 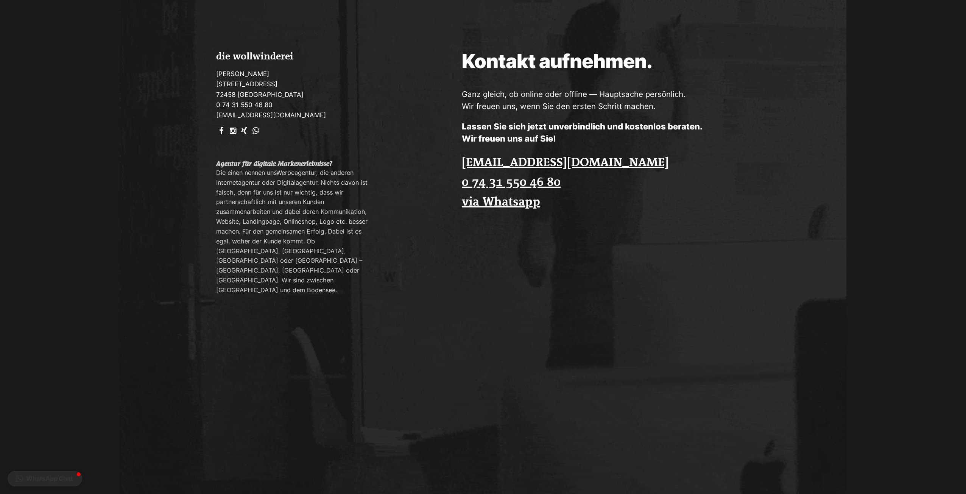 I want to click on a: Werbeagentur, so click(x=296, y=173).